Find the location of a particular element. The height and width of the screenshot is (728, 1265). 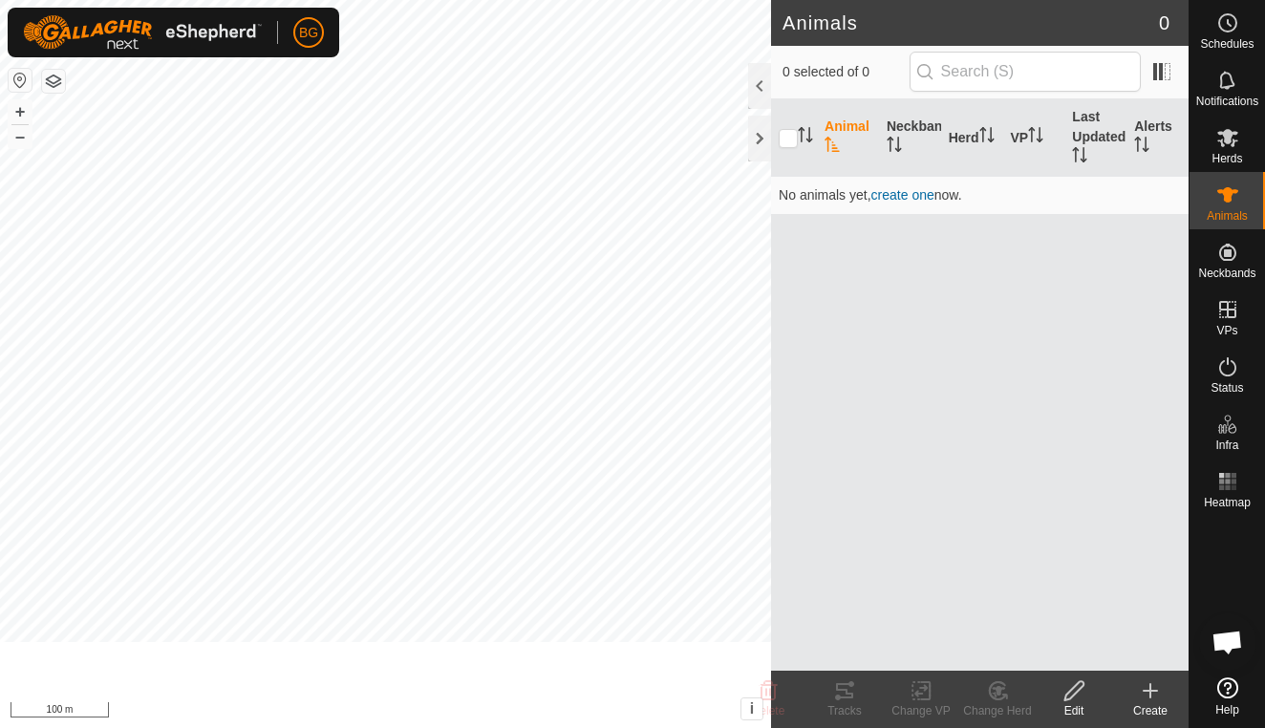

div: Tracks is located at coordinates (844, 711).